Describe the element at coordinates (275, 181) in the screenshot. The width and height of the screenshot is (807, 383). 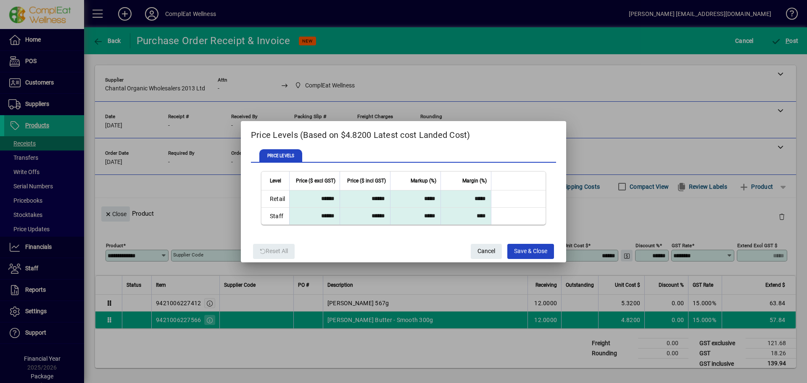
I see `span: Level` at that location.